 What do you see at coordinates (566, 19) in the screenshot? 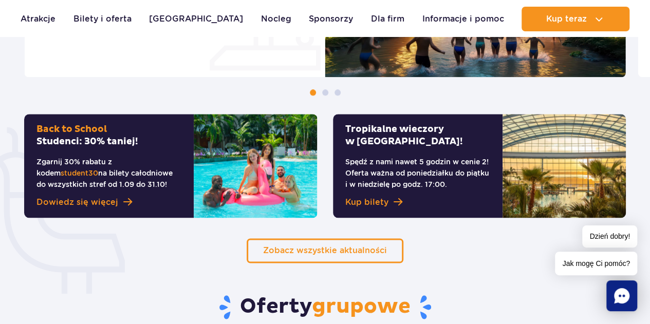
I see `span: Kup teraz` at bounding box center [566, 19].